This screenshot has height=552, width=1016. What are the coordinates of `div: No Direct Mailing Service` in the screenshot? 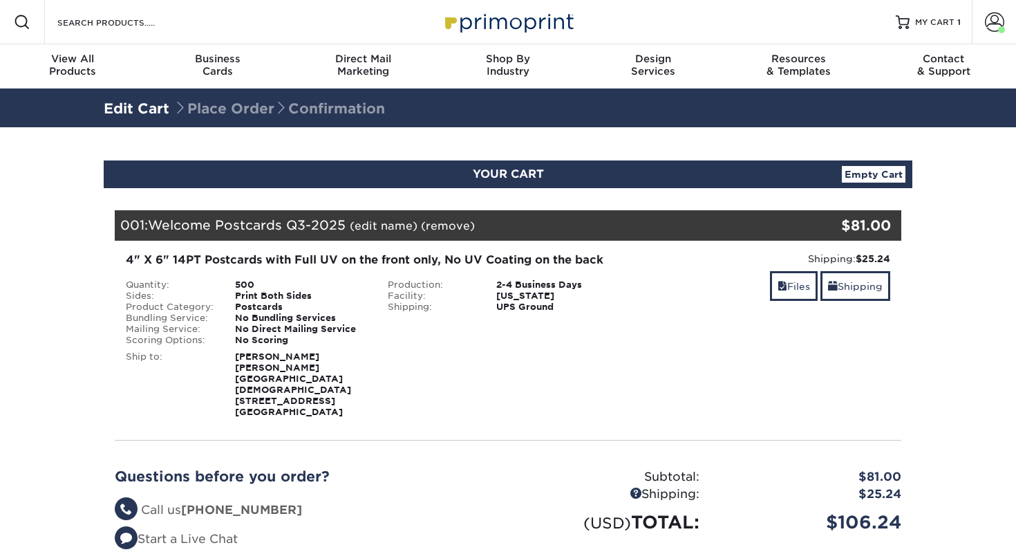 It's located at (301, 329).